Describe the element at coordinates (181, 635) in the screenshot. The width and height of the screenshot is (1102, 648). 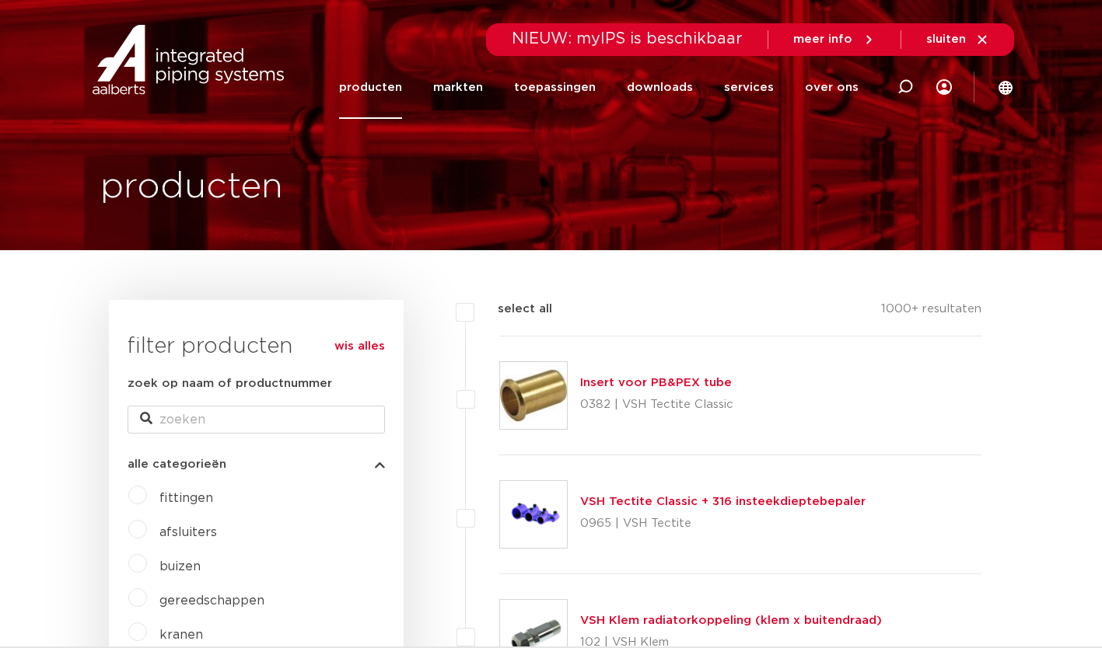
I see `span: kranen` at that location.